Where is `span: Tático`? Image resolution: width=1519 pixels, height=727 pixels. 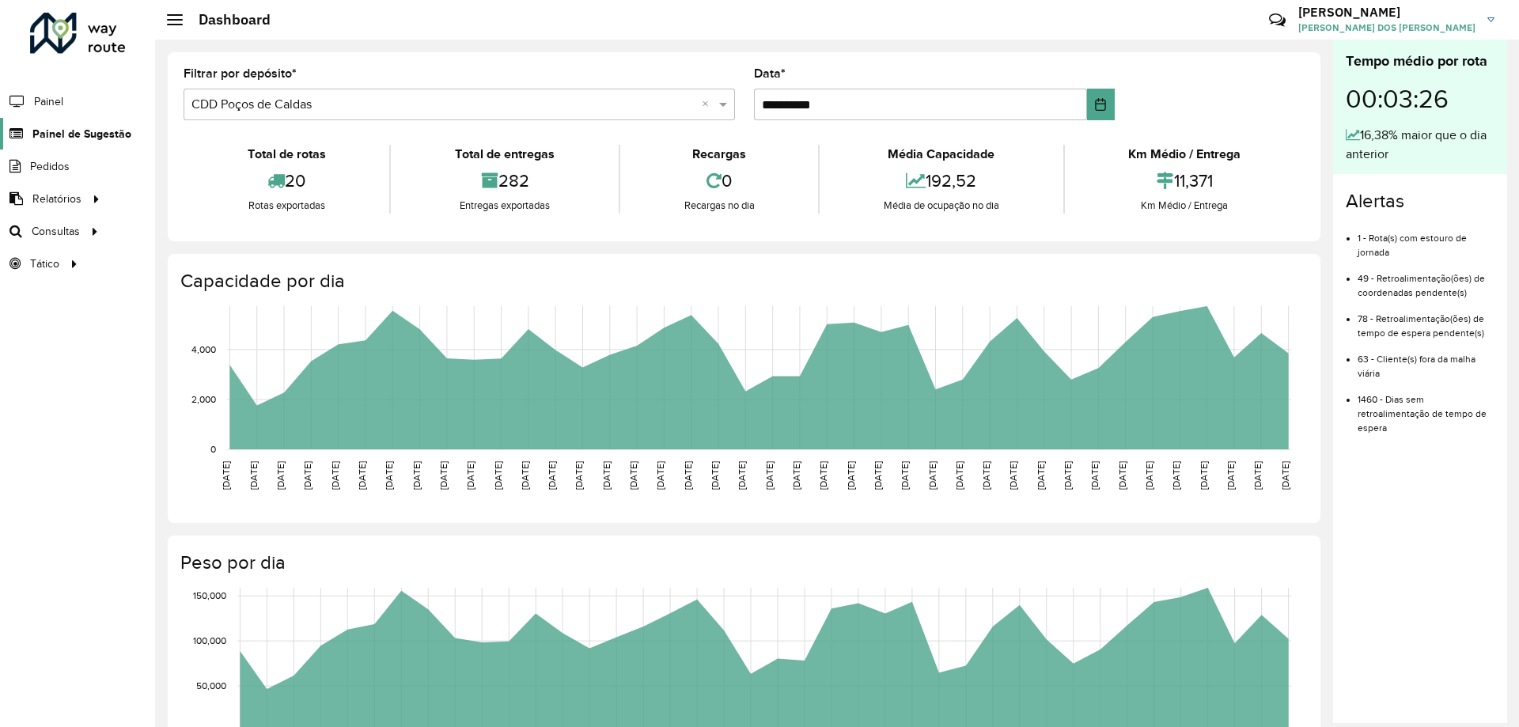 span: Tático is located at coordinates (44, 263).